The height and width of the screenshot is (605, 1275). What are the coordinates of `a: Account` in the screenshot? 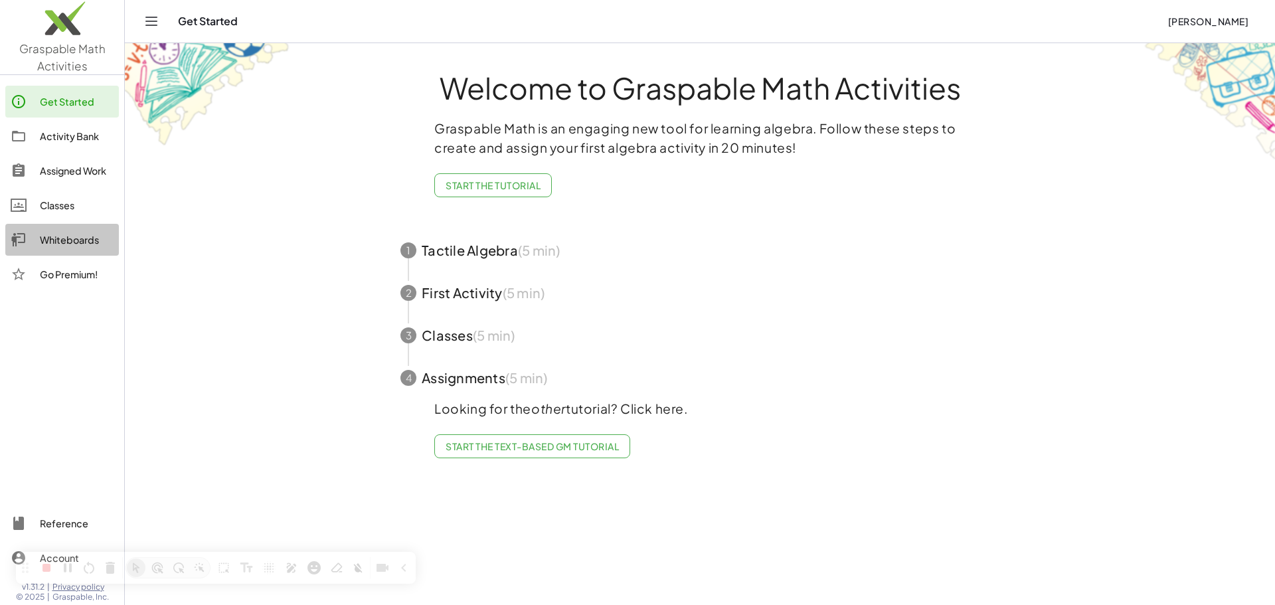 It's located at (62, 558).